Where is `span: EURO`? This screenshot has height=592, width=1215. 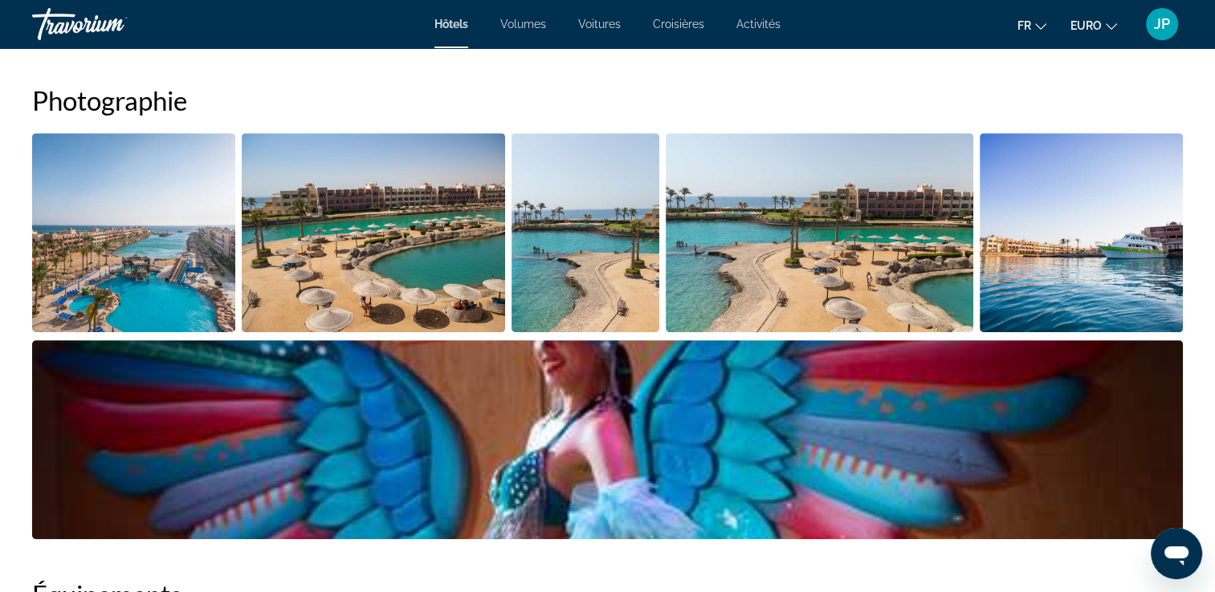
span: EURO is located at coordinates (1085, 26).